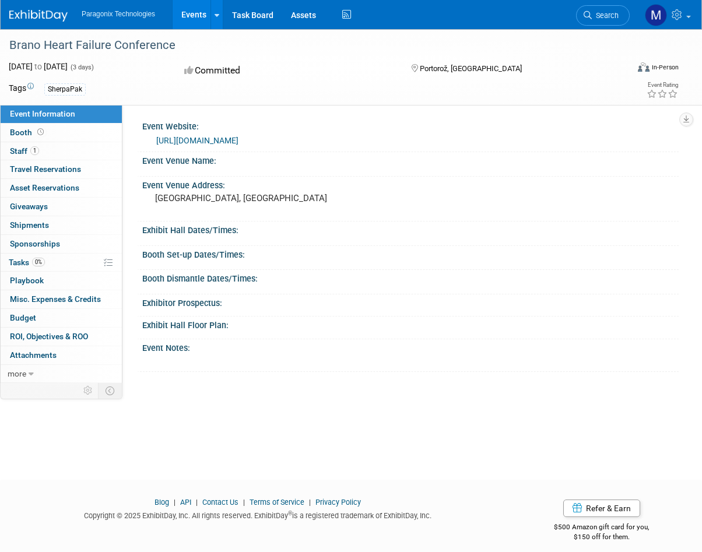  Describe the element at coordinates (65, 89) in the screenshot. I see `div: SherpaPak` at that location.